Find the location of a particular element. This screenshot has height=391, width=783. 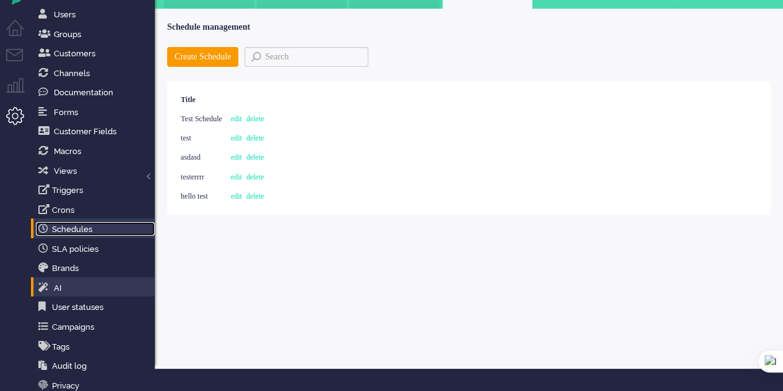

a: Schedules is located at coordinates (95, 229).